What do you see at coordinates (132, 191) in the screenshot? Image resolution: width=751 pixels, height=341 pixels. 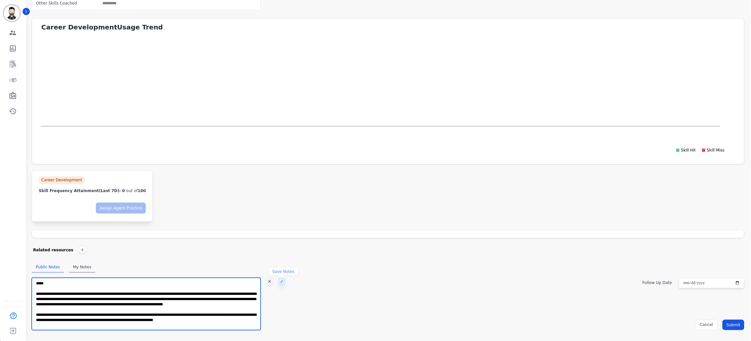 I see `span: out of` at bounding box center [132, 191].